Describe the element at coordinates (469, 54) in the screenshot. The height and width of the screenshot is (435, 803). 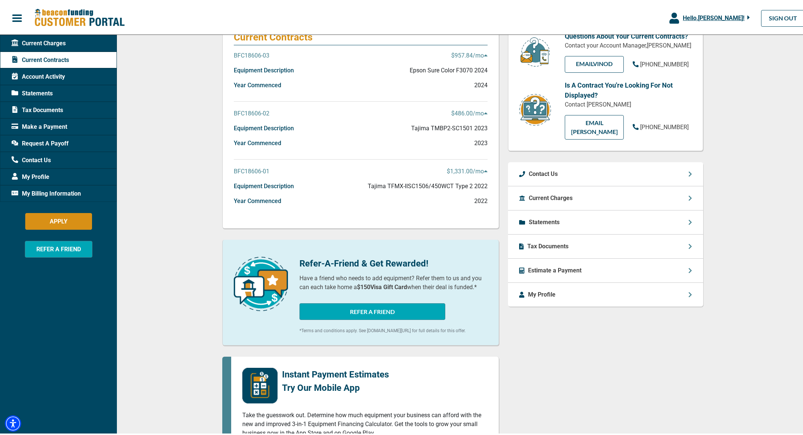
I see `p: $957.84 /mo` at that location.